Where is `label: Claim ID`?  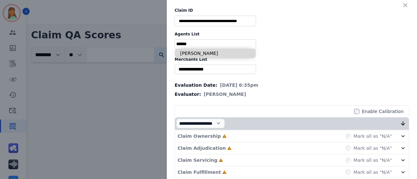 label: Claim ID is located at coordinates (292, 10).